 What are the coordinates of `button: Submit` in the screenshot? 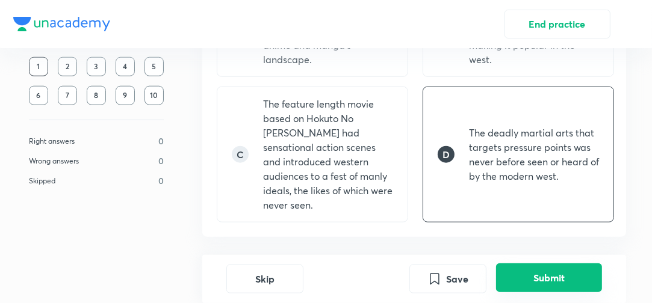 It's located at (549, 278).